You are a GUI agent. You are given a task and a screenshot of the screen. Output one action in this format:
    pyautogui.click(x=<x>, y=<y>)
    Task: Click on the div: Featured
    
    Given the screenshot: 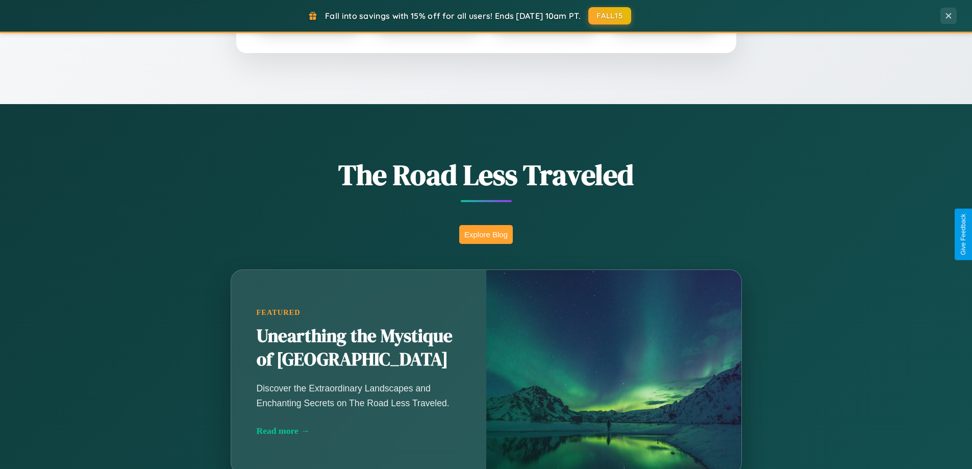 What is the action you would take?
    pyautogui.click(x=359, y=312)
    